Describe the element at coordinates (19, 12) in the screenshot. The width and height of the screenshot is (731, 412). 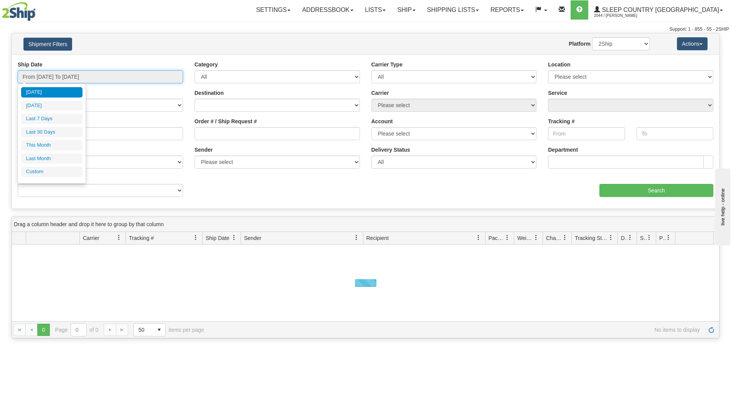
I see `img: logo2044.jpg` at that location.